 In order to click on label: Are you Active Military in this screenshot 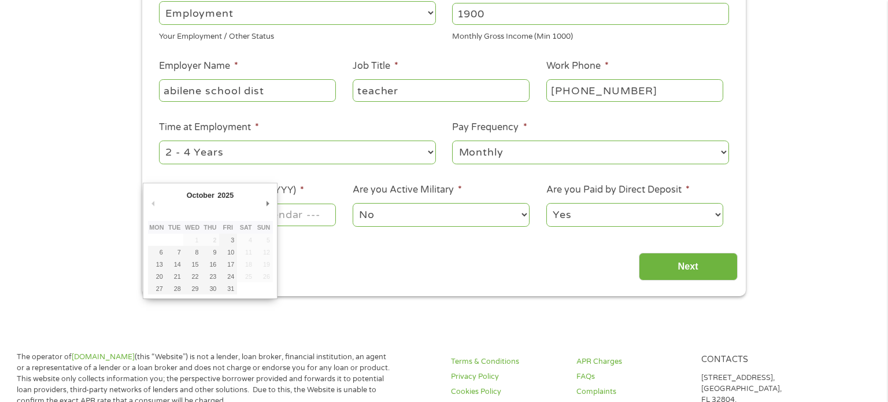, I will do `click(407, 190)`.